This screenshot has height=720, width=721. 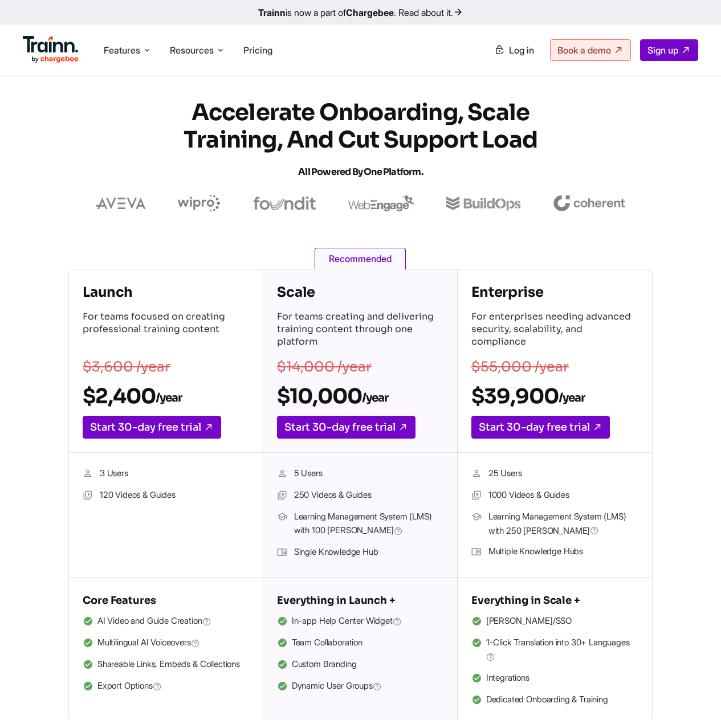 What do you see at coordinates (166, 292) in the screenshot?
I see `h4: Launch` at bounding box center [166, 292].